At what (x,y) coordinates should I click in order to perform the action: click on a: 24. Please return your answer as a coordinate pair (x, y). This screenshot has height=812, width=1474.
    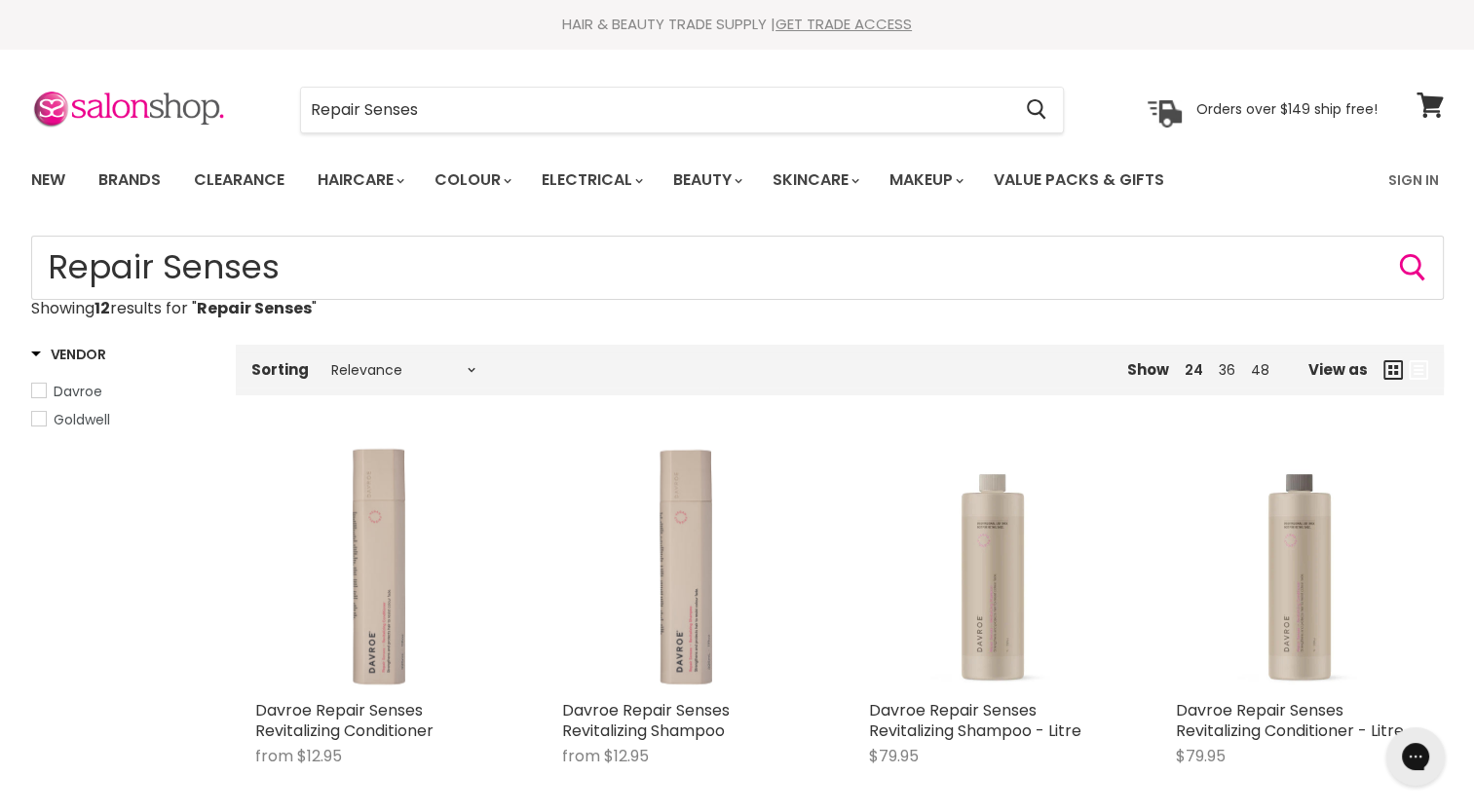
    Looking at the image, I should click on (1194, 370).